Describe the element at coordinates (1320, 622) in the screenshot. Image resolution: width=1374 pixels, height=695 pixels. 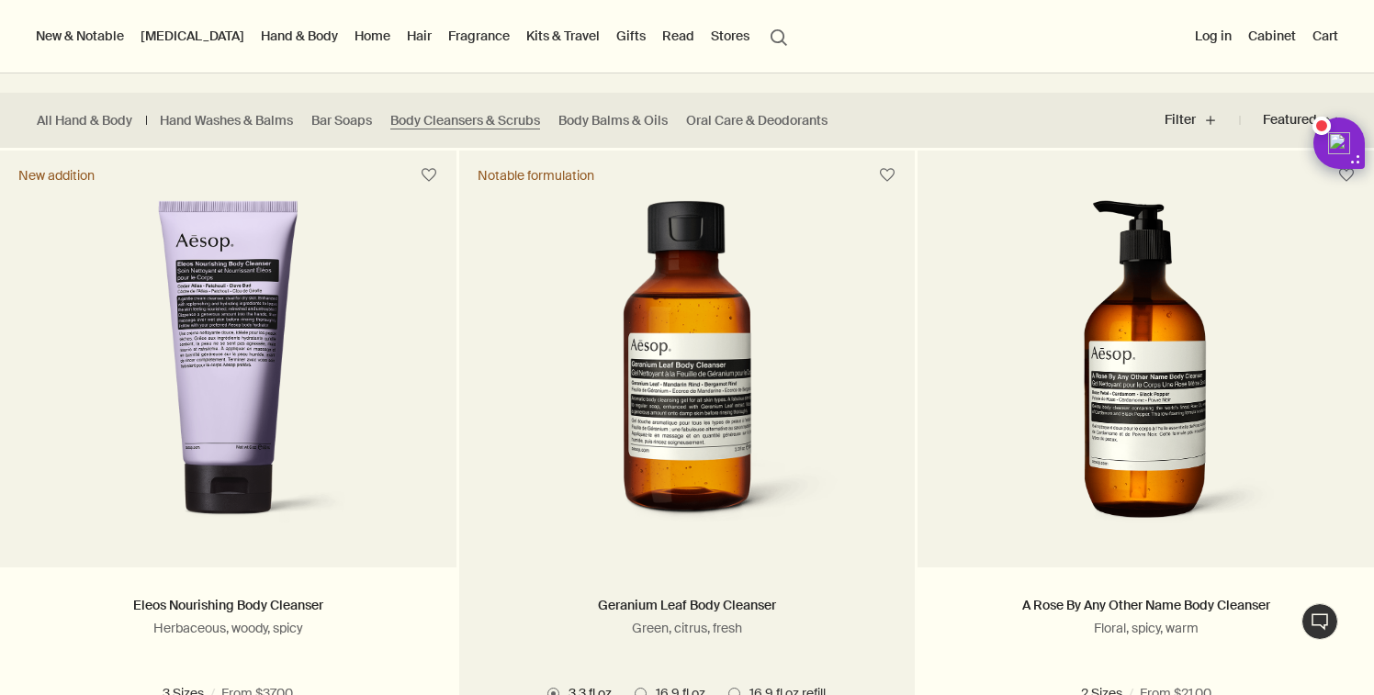
I see `button: Live Assistance` at that location.